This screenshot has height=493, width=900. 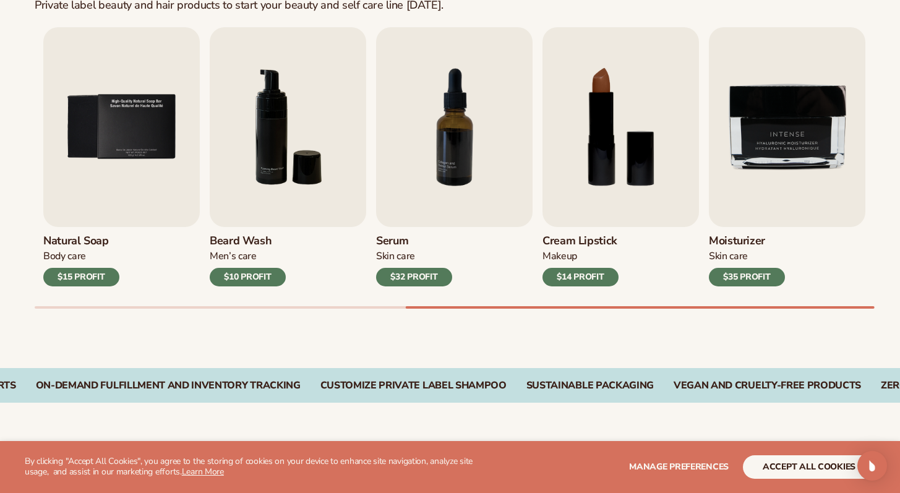 I want to click on a: 5 / 9, so click(x=121, y=156).